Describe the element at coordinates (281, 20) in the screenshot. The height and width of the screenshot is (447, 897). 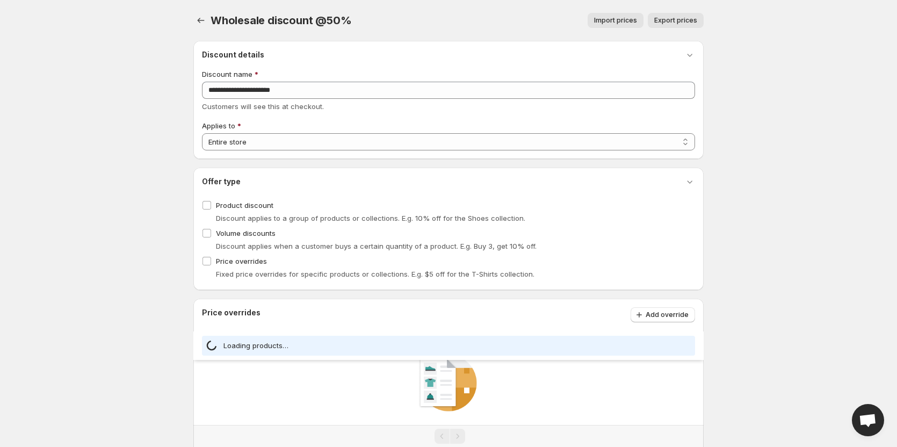
I see `span: Wholesale discount @50%` at that location.